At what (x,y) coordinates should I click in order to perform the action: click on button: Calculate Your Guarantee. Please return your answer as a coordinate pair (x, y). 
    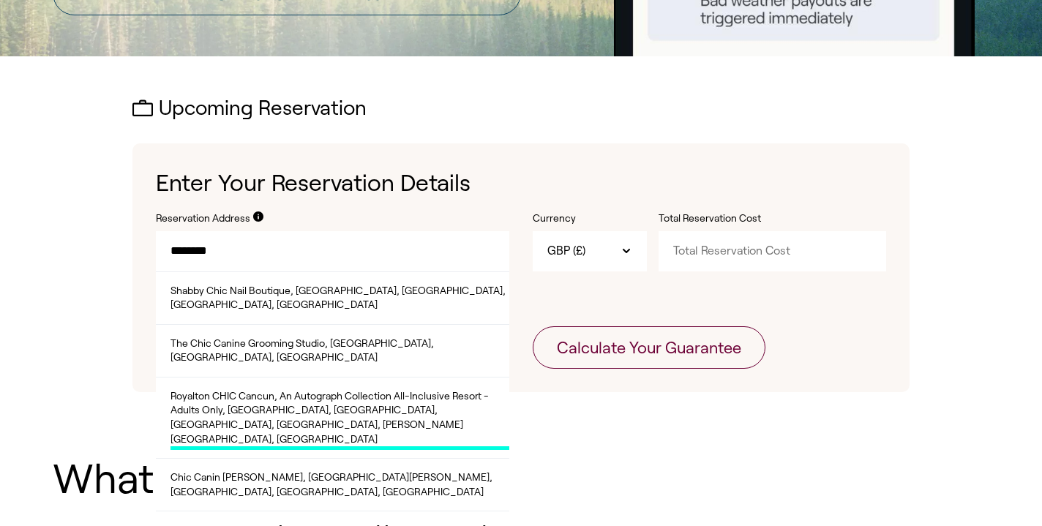
    Looking at the image, I should click on (649, 347).